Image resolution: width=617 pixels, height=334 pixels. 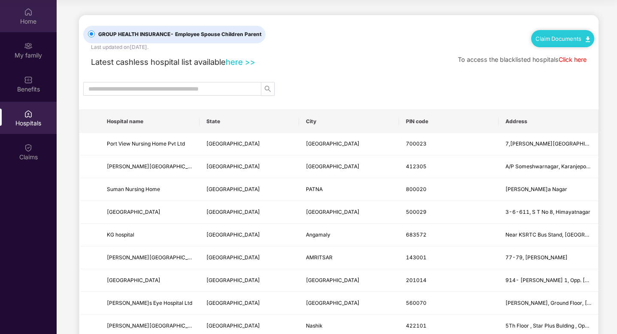 I want to click on img: svg+xml;base64,PHN2ZyB3aWR0aD0iMjAiIGhlaWdodD0iMjAiIHZpZXdCb3g9IjAgMCAyMCAyMCIgZmlsbD0ibm9uZSIgeG..., so click(x=28, y=46).